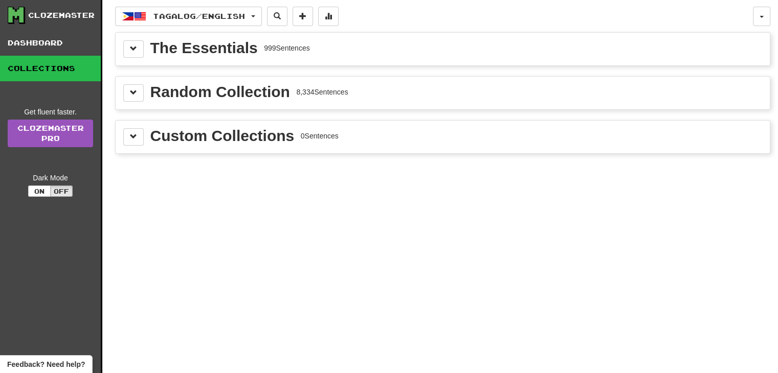 This screenshot has height=373, width=778. Describe the element at coordinates (328, 16) in the screenshot. I see `button: More stats` at that location.